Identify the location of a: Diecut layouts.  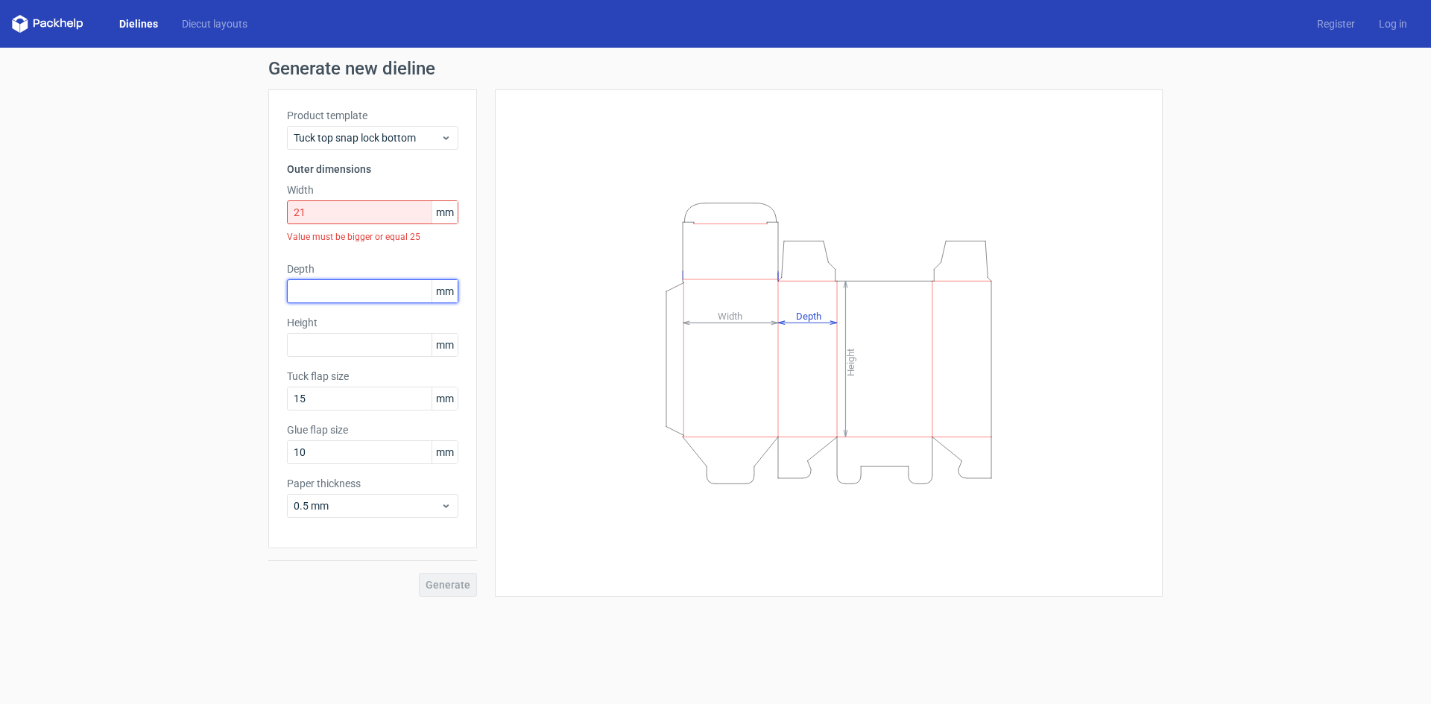
(215, 24).